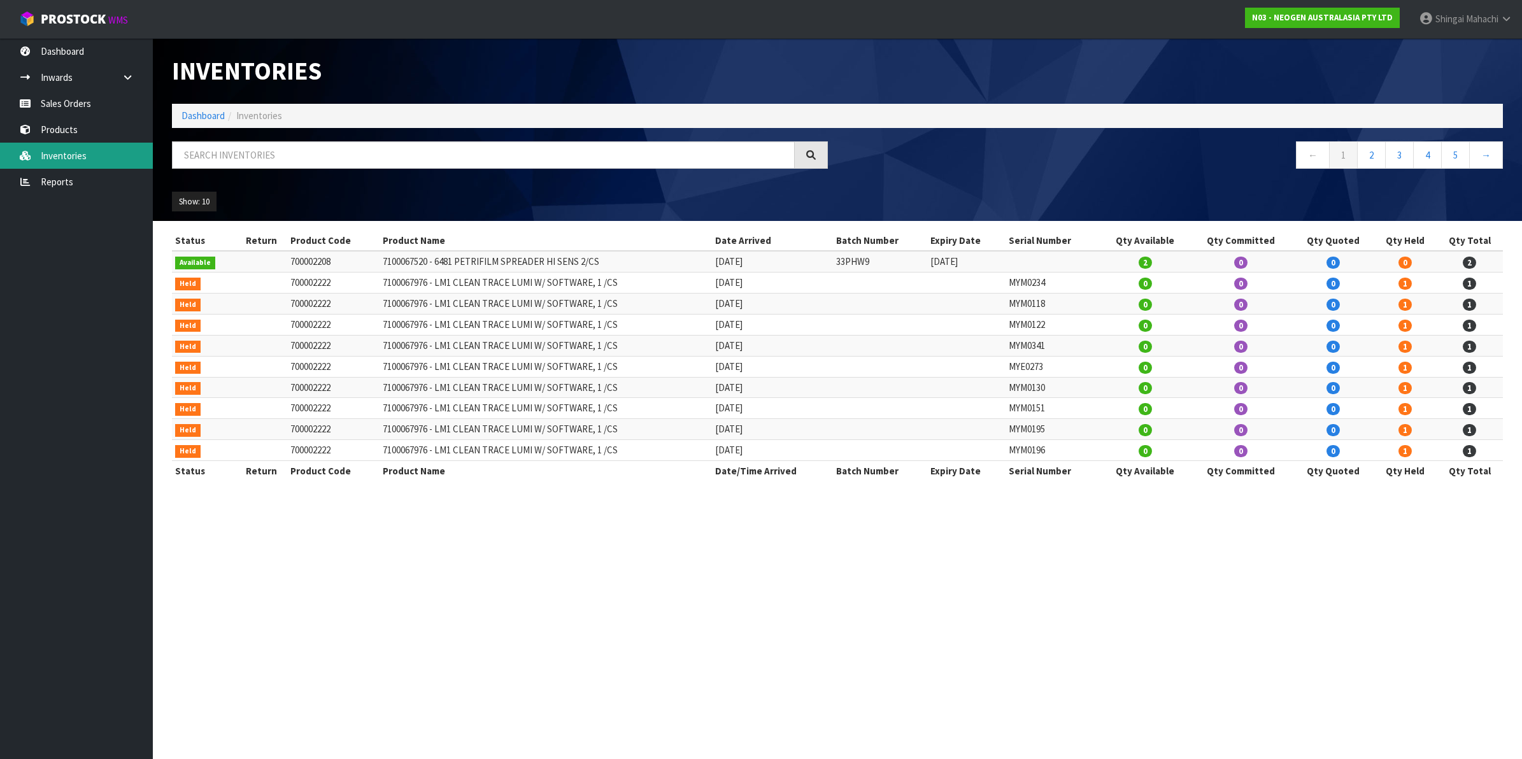 This screenshot has width=1522, height=759. What do you see at coordinates (1053, 408) in the screenshot?
I see `td: MYM0151` at bounding box center [1053, 408].